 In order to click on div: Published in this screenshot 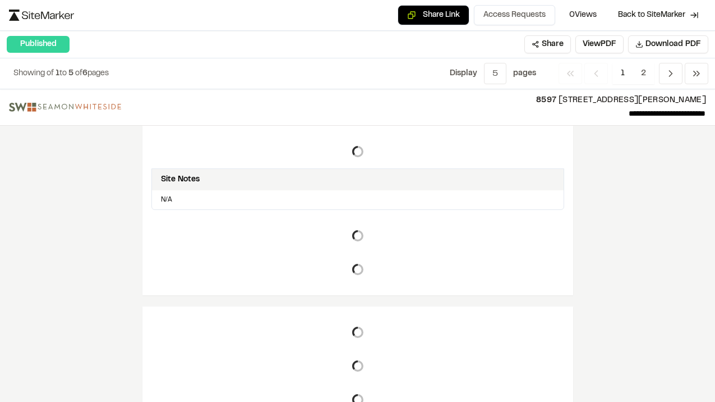, I will do `click(38, 44)`.